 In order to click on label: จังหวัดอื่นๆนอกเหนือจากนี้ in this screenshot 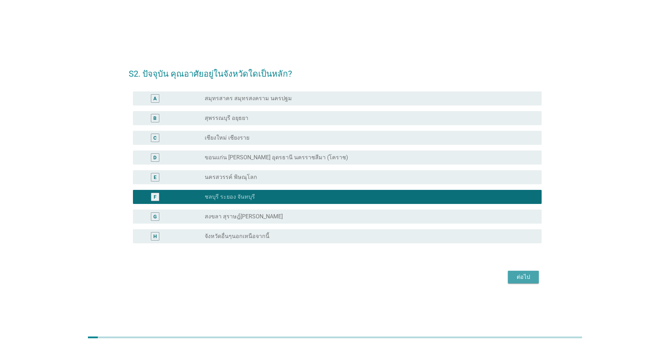, I will do `click(237, 236)`.